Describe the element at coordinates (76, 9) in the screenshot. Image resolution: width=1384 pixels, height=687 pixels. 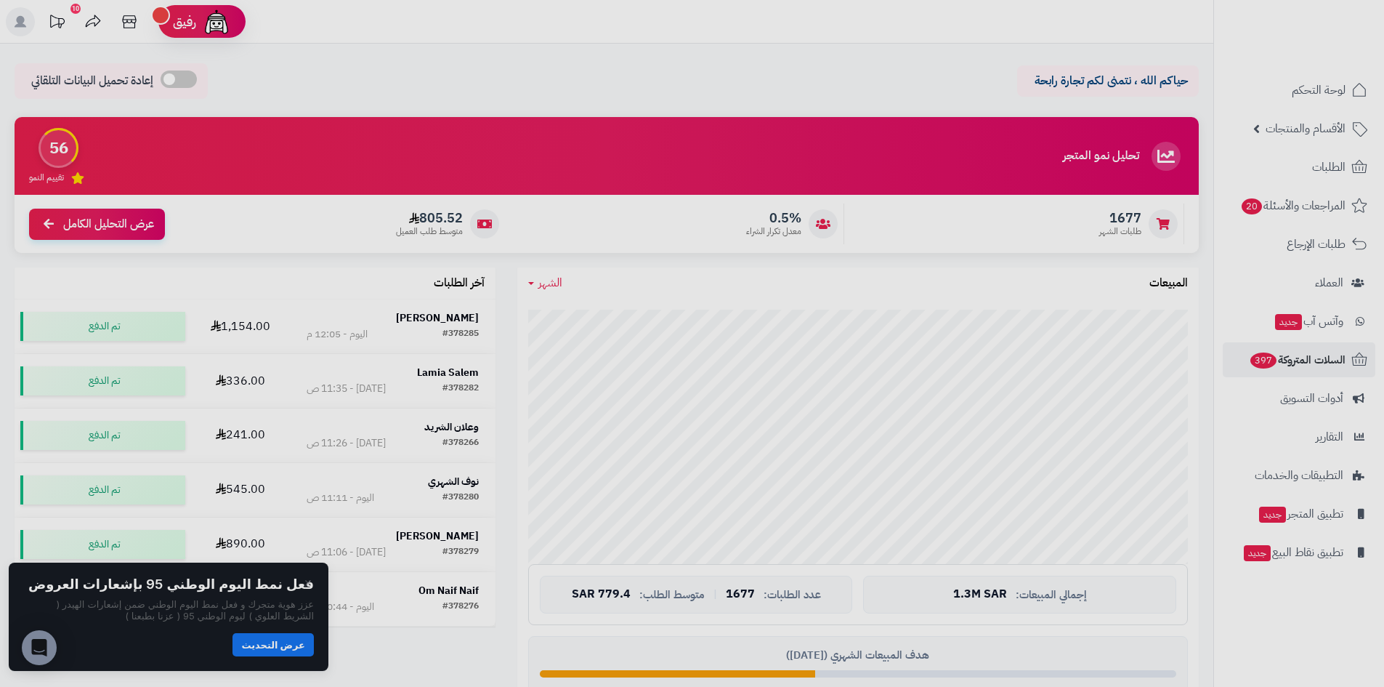
I see `div: 10` at that location.